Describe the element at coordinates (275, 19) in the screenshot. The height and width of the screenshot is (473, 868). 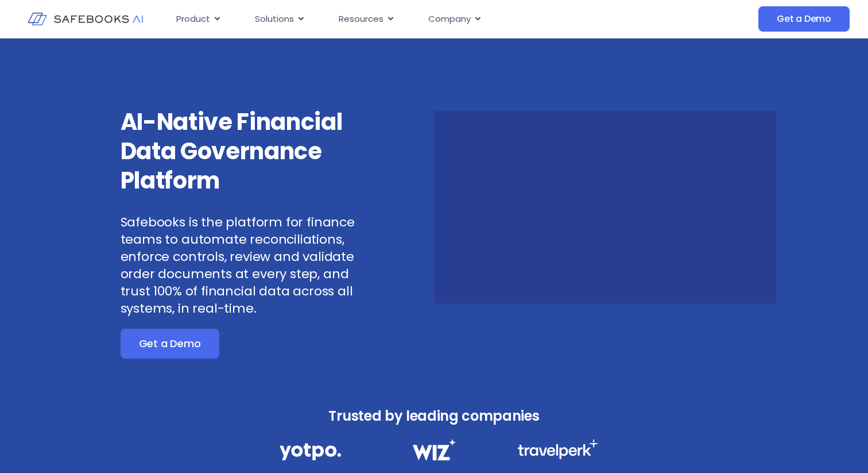
I see `span: Solutions` at that location.